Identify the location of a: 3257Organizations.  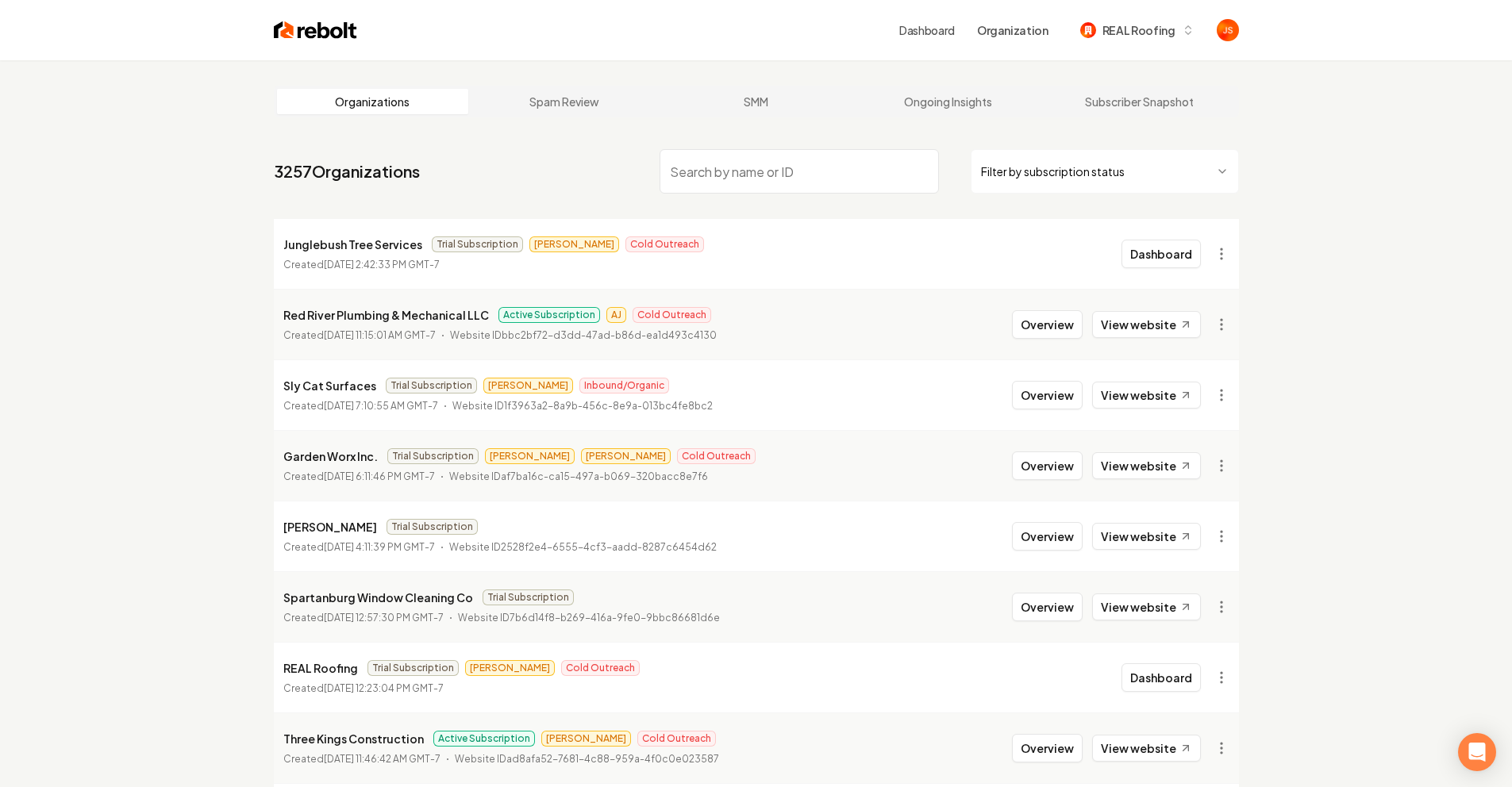
(347, 171).